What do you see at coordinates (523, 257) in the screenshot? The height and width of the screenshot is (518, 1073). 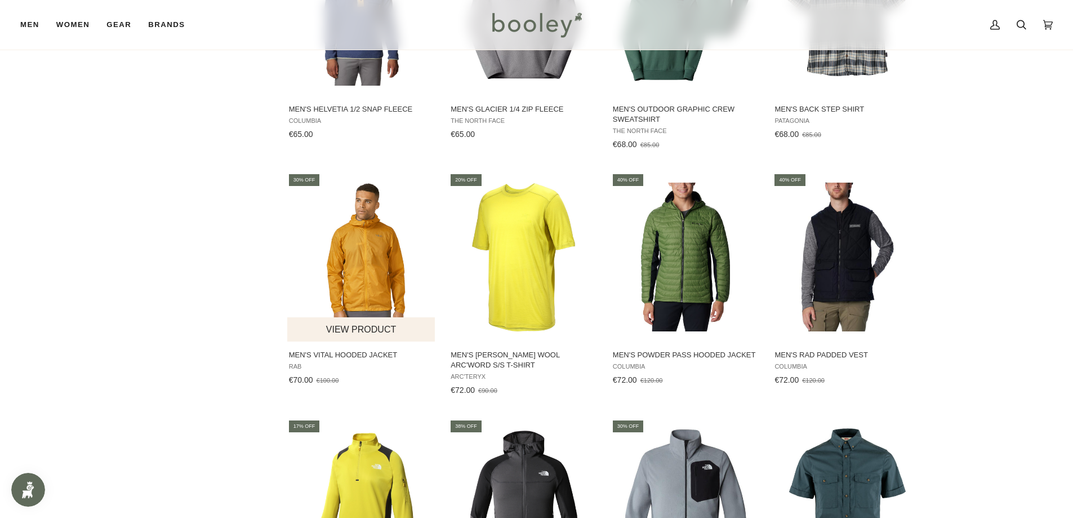 I see `img: Arc'teryx Men's Ionia Merino Wool Arc'Word S/S T-Shirt Lampyre - Booley Galway` at bounding box center [523, 257].